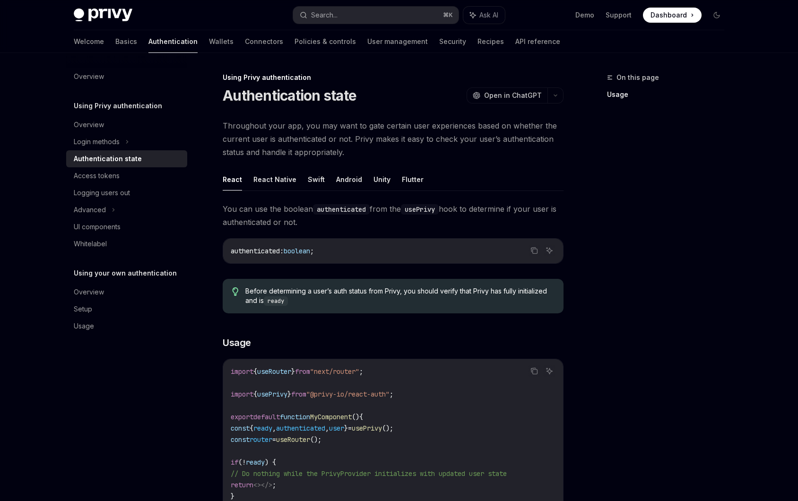 This screenshot has height=501, width=798. What do you see at coordinates (513, 95) in the screenshot?
I see `span: Open in ChatGPT` at bounding box center [513, 95].